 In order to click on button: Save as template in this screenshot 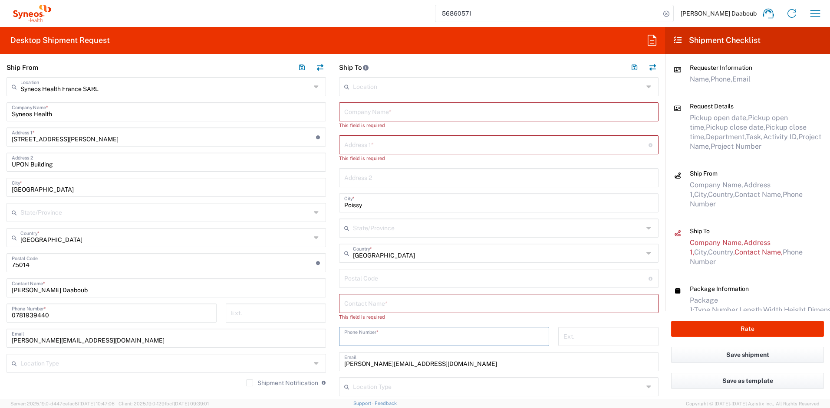, I will do `click(747, 381)`.